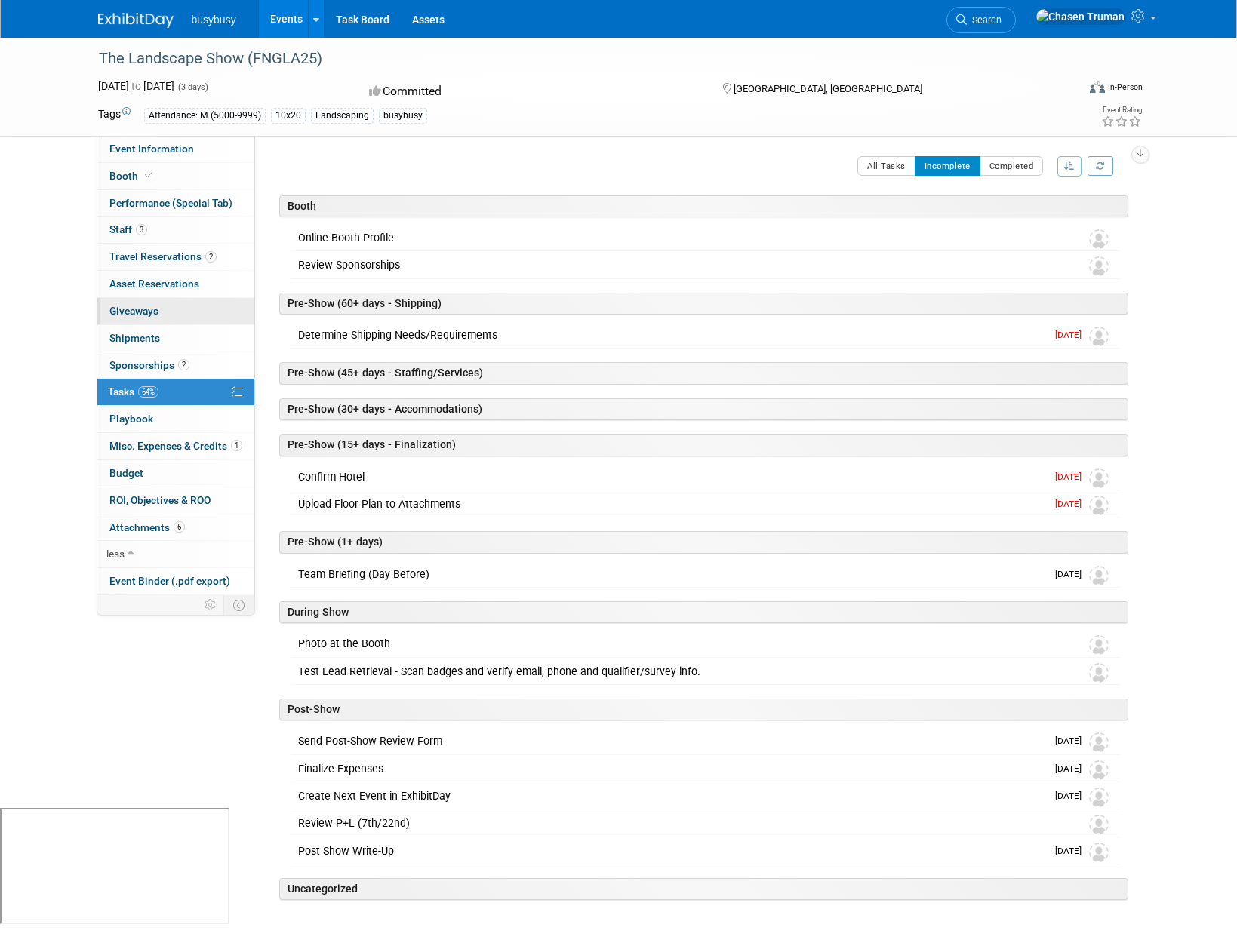  Describe the element at coordinates (984, 19) in the screenshot. I see `span: Search` at that location.